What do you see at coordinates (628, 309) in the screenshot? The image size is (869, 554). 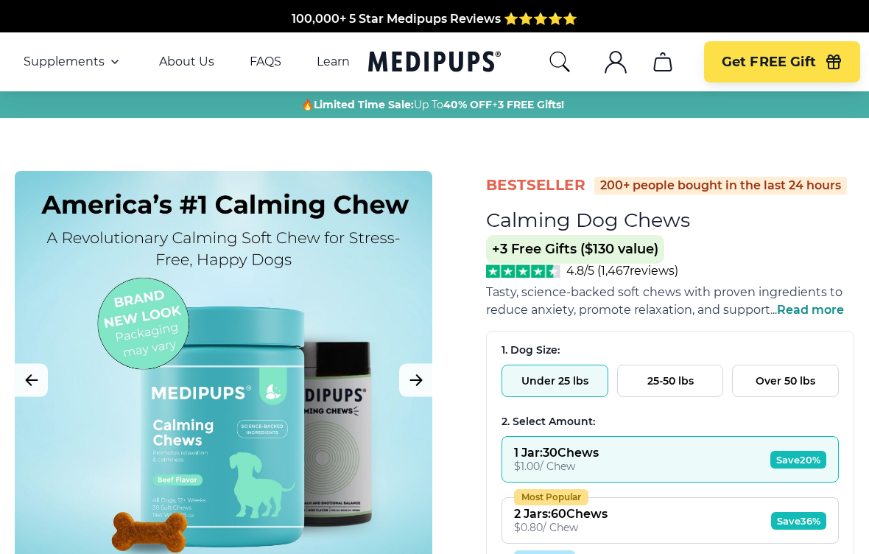 I see `span: reduce anxiety, promote relaxation, and support` at bounding box center [628, 309].